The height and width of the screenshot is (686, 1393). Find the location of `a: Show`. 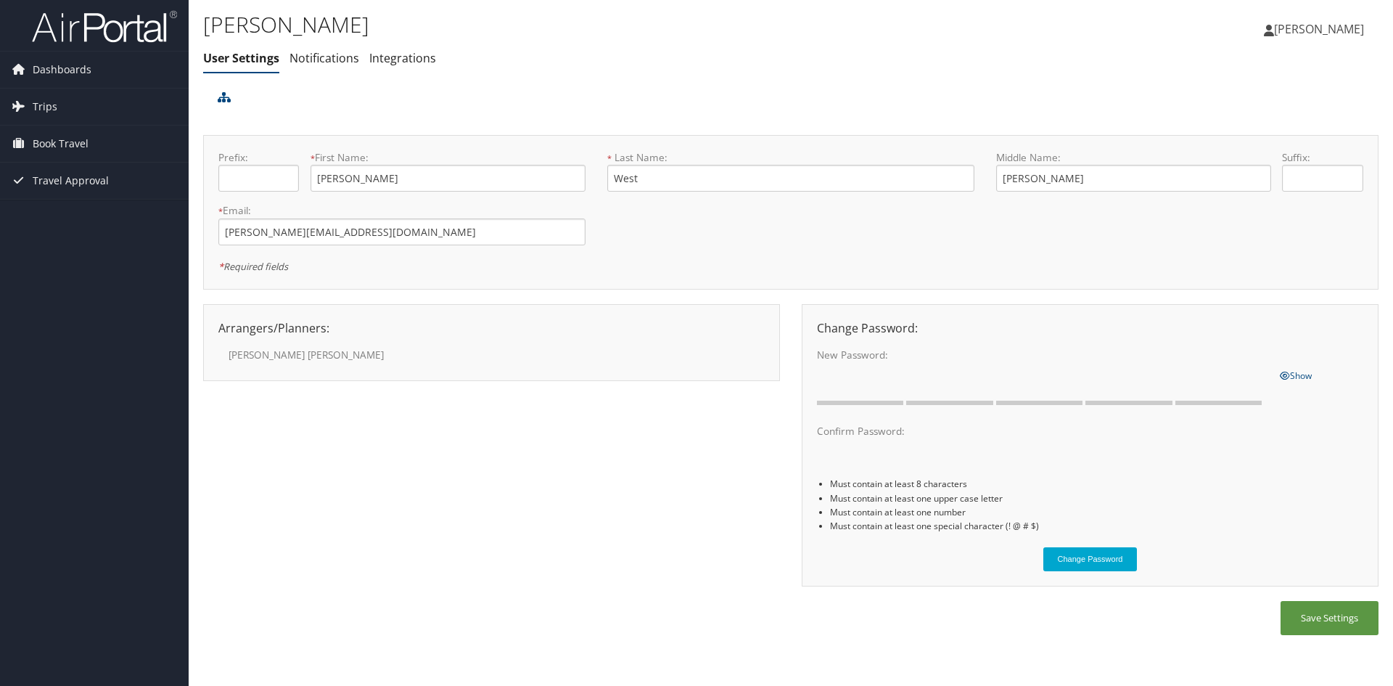

a: Show is located at coordinates (1296, 374).